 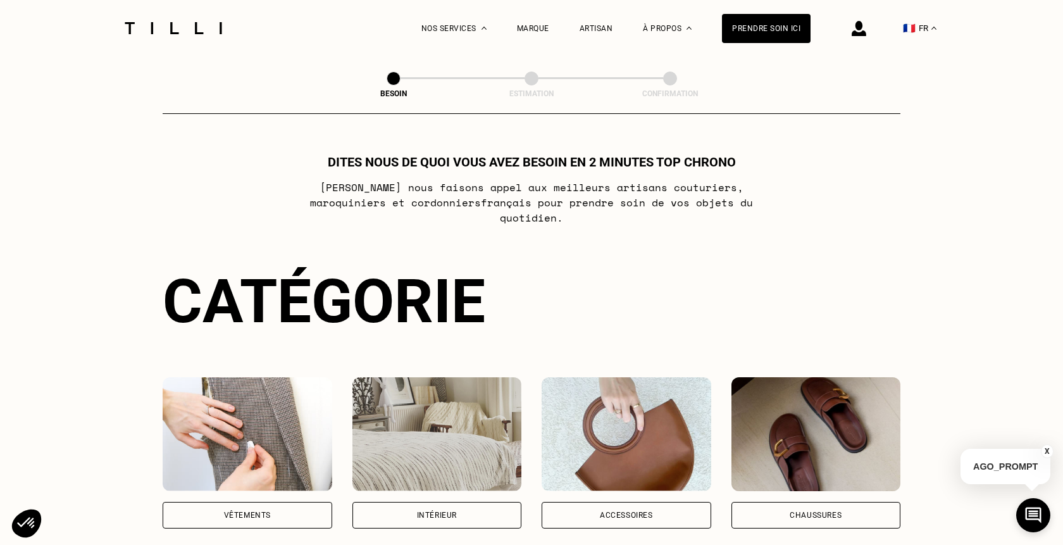 I want to click on div: Catégorie, so click(x=532, y=301).